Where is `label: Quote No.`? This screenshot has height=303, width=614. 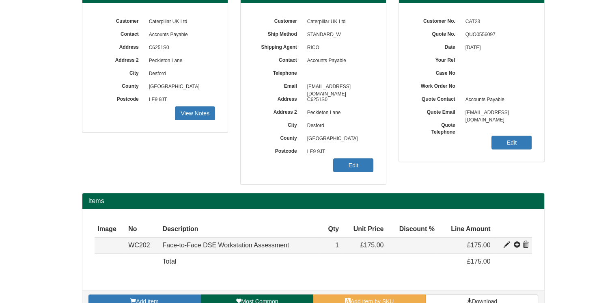 label: Quote No. is located at coordinates (436, 33).